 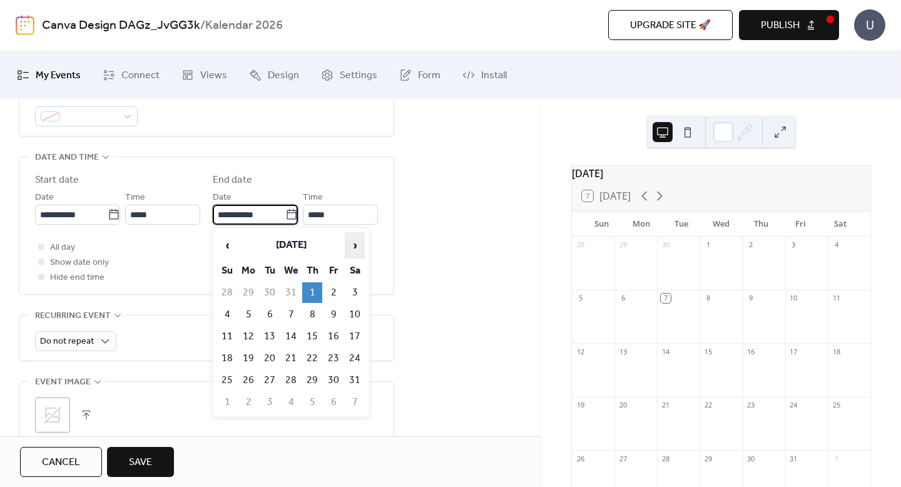 What do you see at coordinates (780, 26) in the screenshot?
I see `span: Publish` at bounding box center [780, 26].